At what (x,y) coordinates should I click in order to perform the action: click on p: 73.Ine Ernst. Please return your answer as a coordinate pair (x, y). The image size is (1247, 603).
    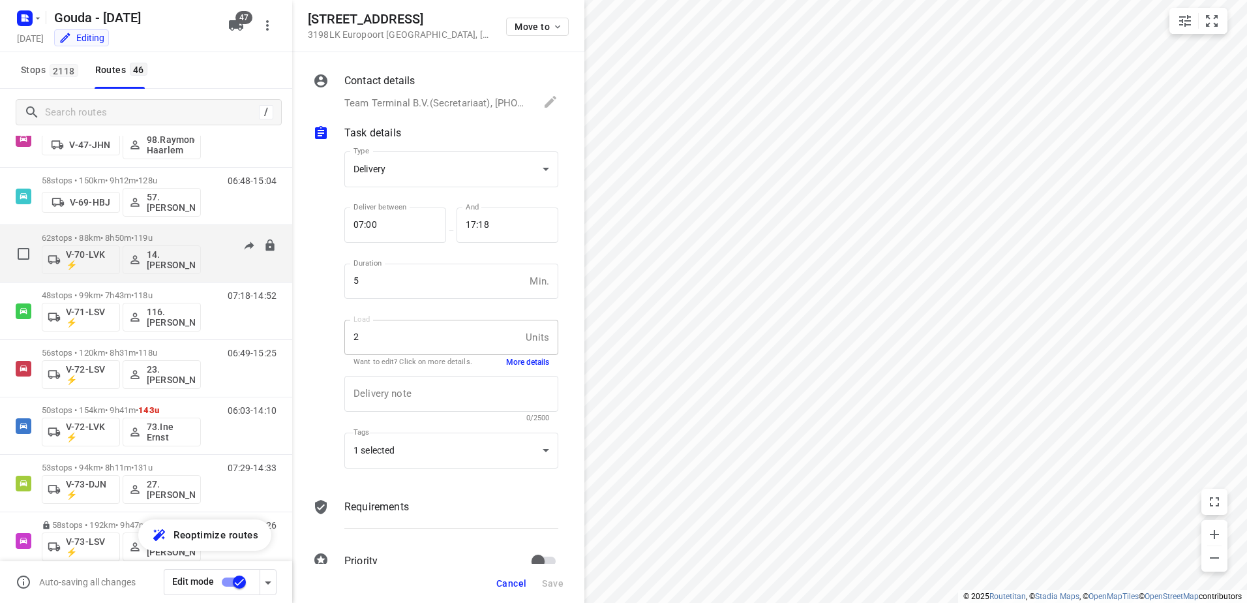
    Looking at the image, I should click on (171, 432).